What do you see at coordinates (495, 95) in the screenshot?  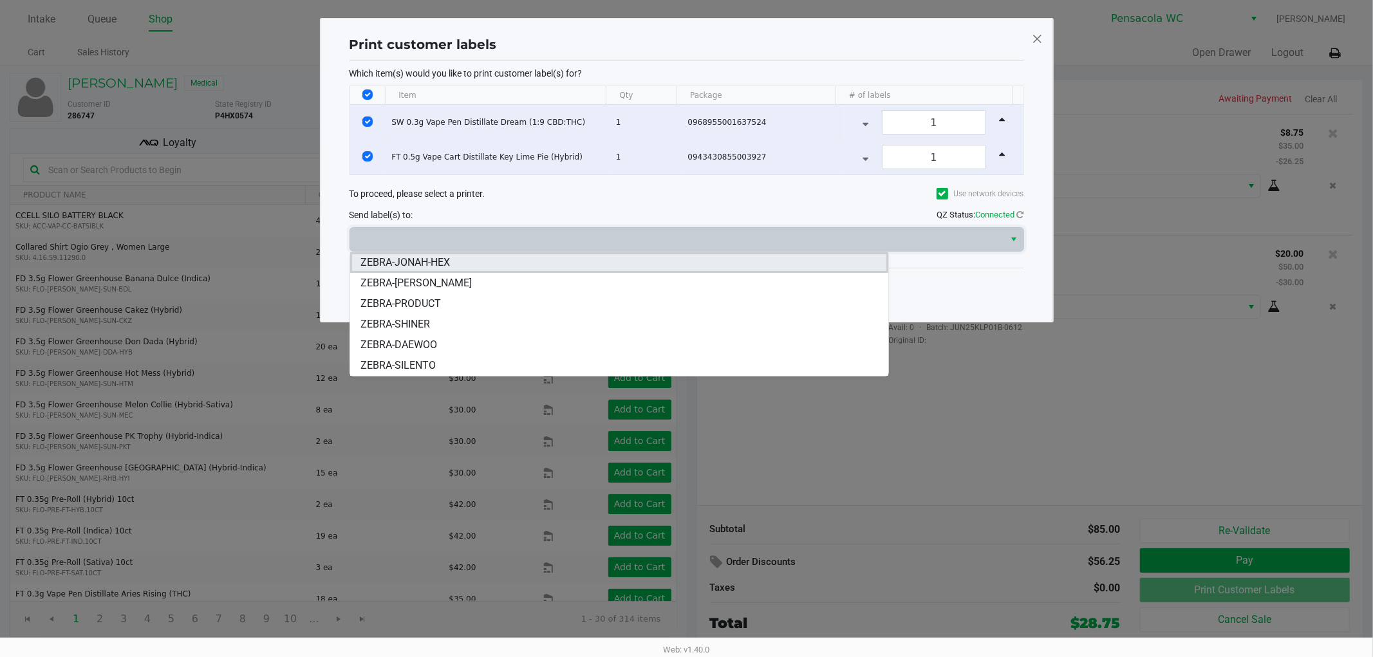 I see `th: Item` at bounding box center [495, 95].